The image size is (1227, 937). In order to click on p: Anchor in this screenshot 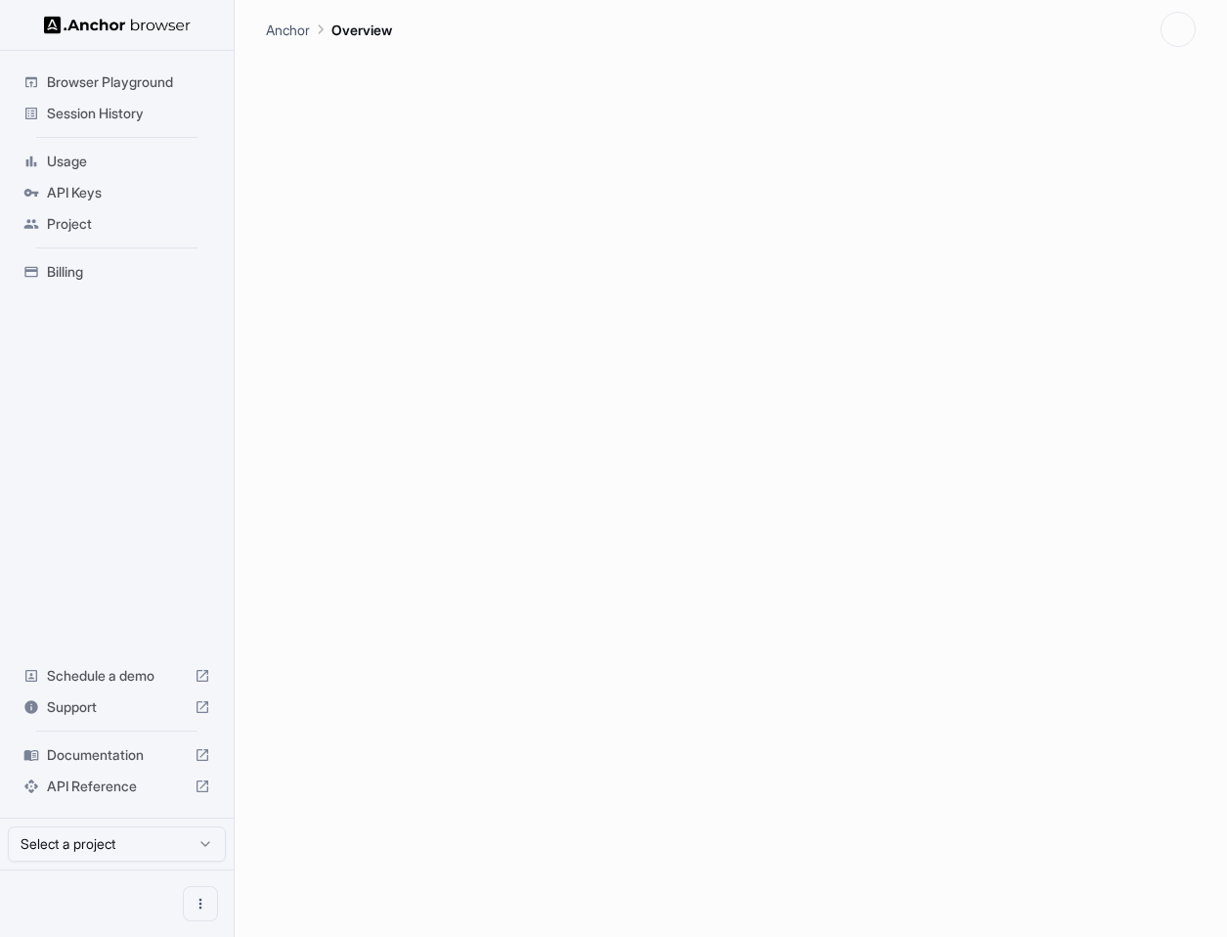, I will do `click(287, 29)`.